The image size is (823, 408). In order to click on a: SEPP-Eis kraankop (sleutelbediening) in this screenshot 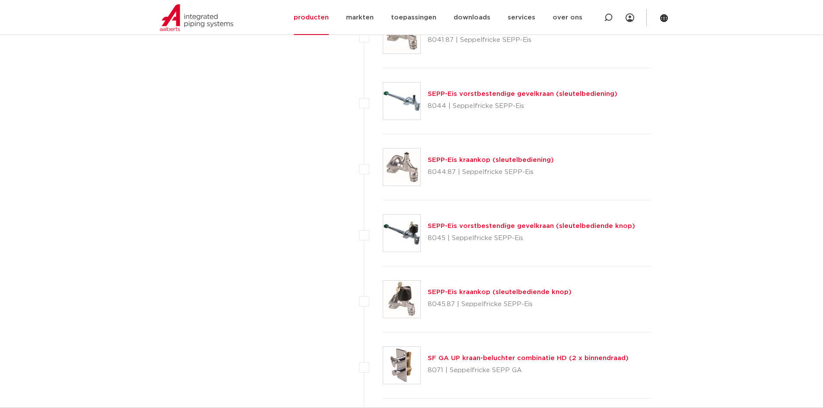, I will do `click(491, 160)`.